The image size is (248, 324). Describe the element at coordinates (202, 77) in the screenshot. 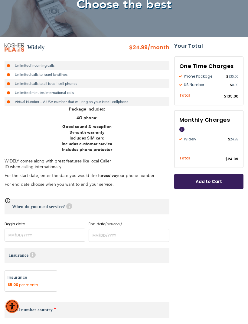

I see `span: Phone Package` at that location.